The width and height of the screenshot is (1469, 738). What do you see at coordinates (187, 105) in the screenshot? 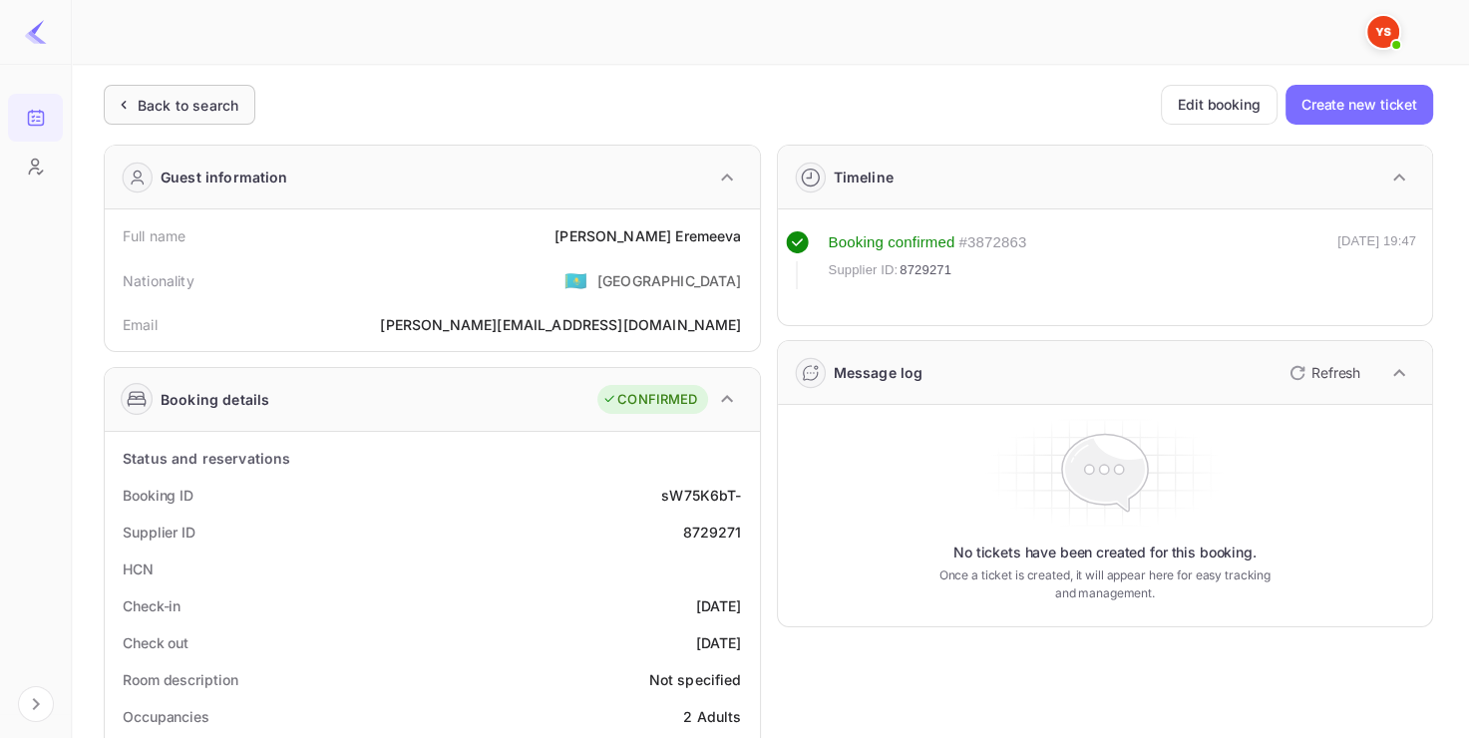
I see `div: Back to search` at bounding box center [187, 105].